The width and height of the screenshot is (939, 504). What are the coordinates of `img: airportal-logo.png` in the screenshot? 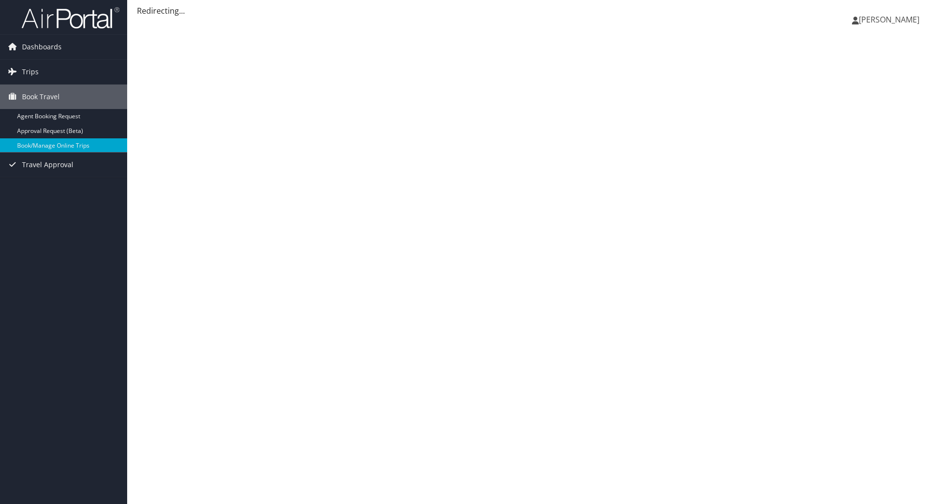 It's located at (70, 18).